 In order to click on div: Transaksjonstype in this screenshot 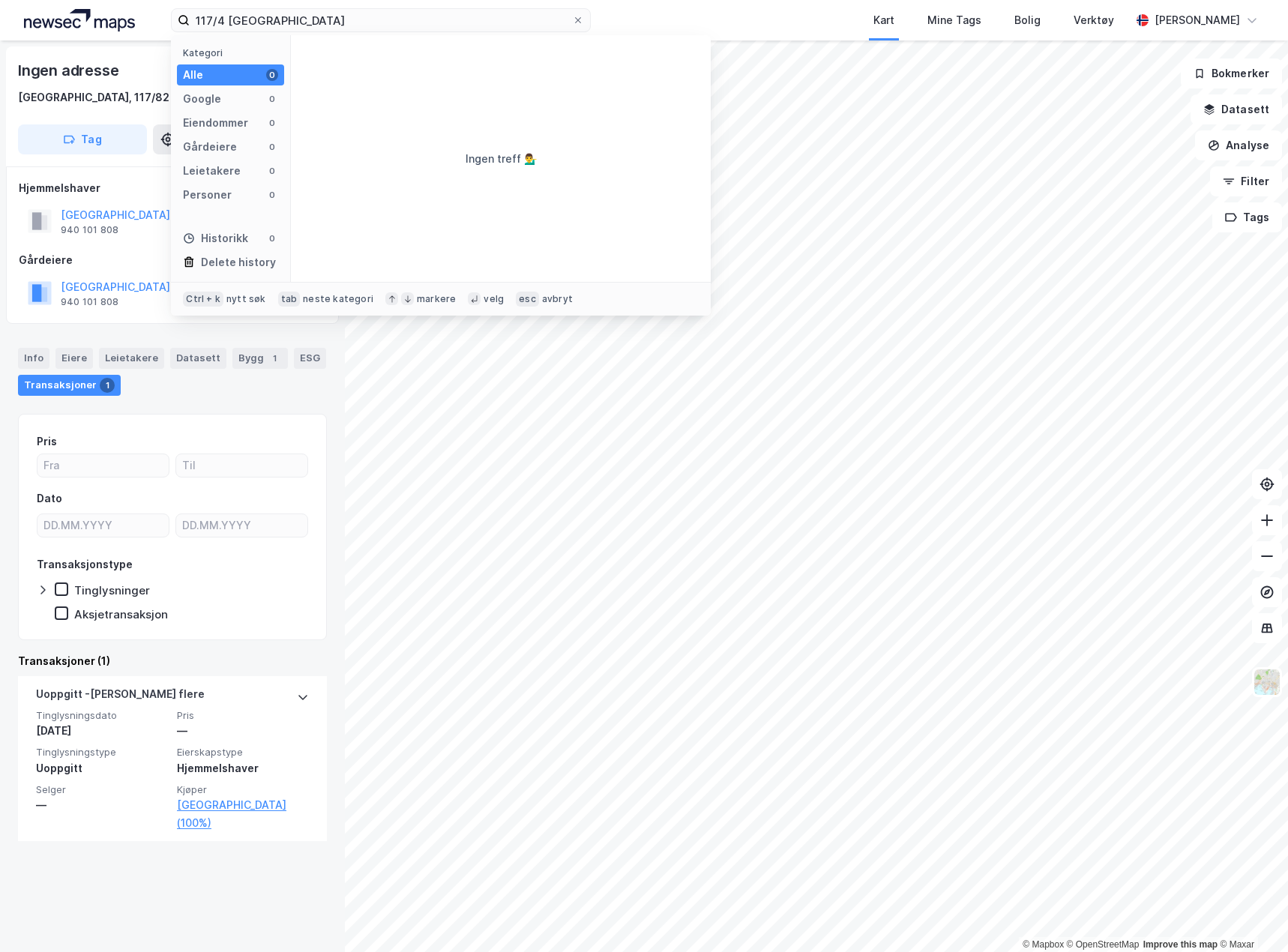, I will do `click(84, 564)`.